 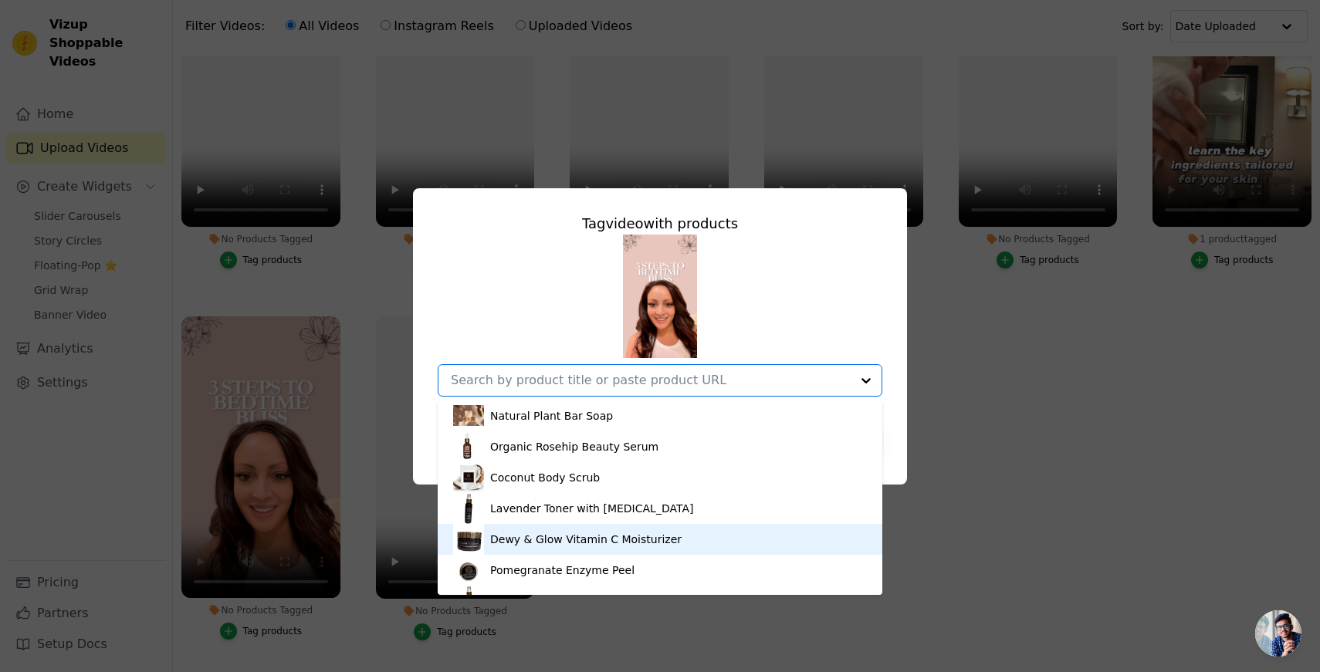 What do you see at coordinates (545, 478) in the screenshot?
I see `div: Coconut Body Scrub` at bounding box center [545, 478].